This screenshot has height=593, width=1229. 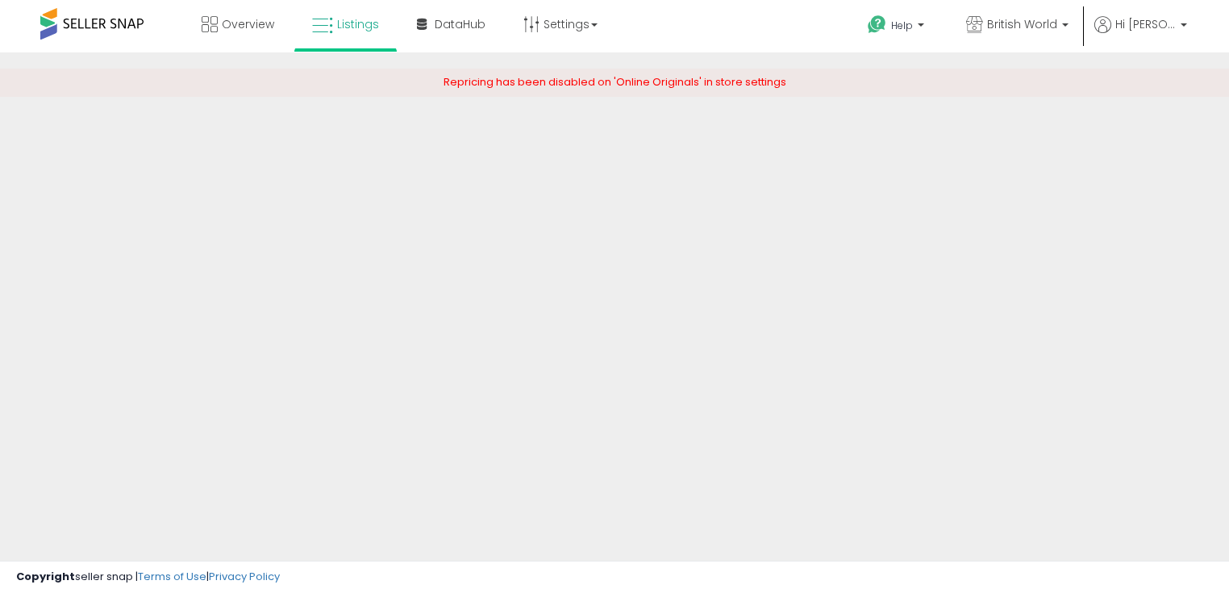 I want to click on div: seller snap | |, so click(x=148, y=577).